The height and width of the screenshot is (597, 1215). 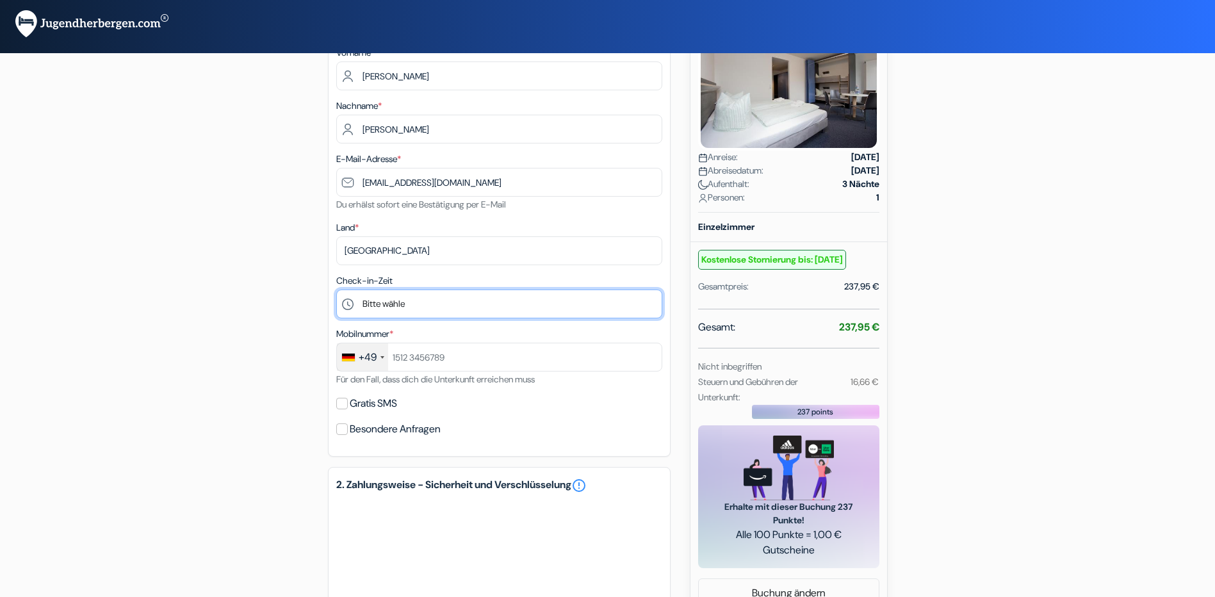 What do you see at coordinates (395, 429) in the screenshot?
I see `label: Besondere Anfragen` at bounding box center [395, 429].